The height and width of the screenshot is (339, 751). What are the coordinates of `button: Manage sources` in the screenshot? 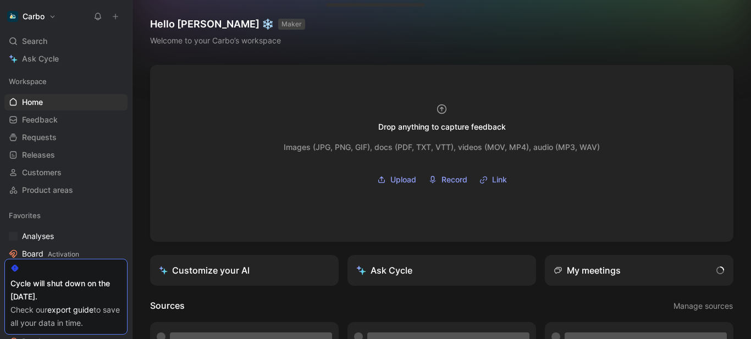 It's located at (703, 306).